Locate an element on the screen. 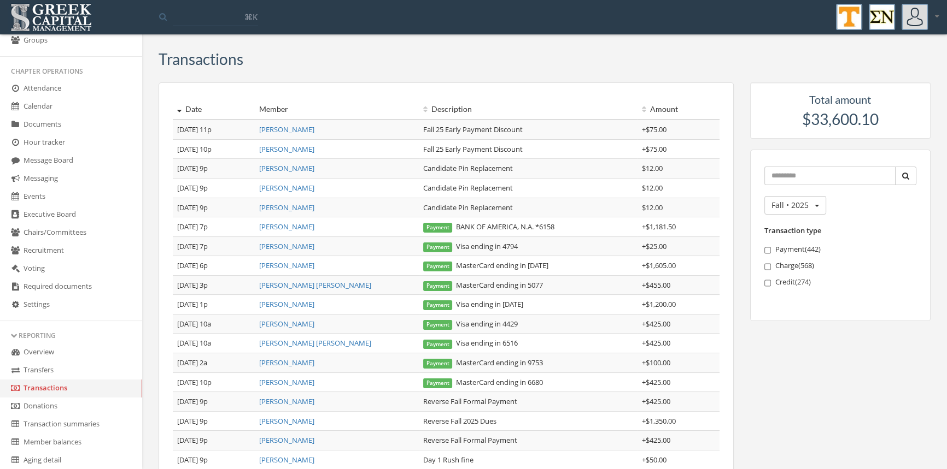  span: ⌘K is located at coordinates (251, 17).